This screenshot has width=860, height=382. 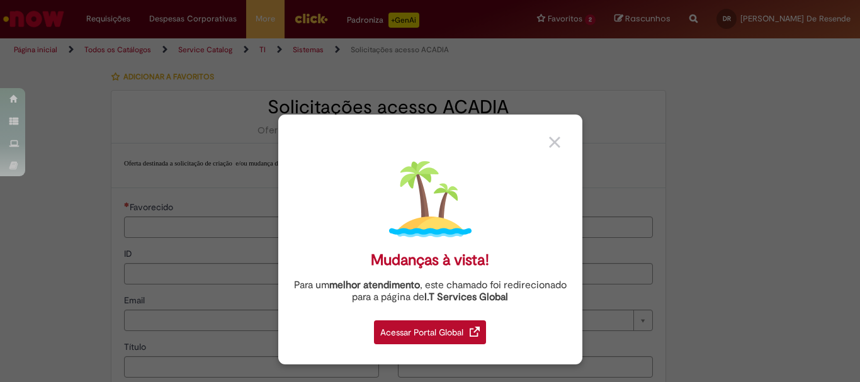 I want to click on img: island.png, so click(x=430, y=199).